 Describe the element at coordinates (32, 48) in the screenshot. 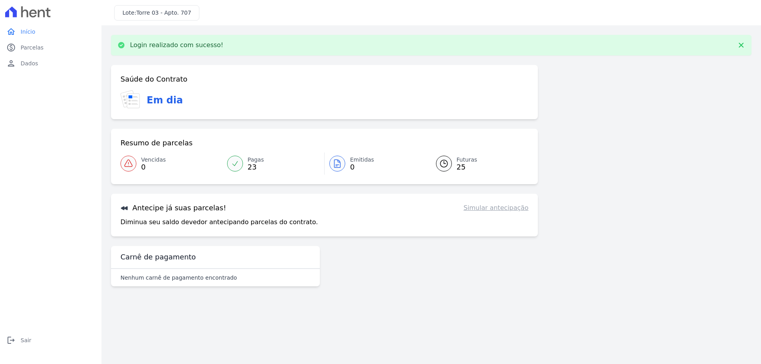

I see `span: Parcelas` at that location.